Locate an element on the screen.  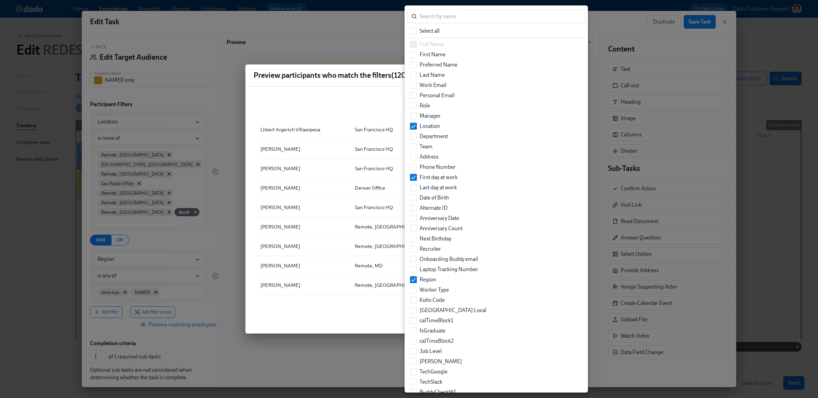
span: Last Name is located at coordinates (432, 75).